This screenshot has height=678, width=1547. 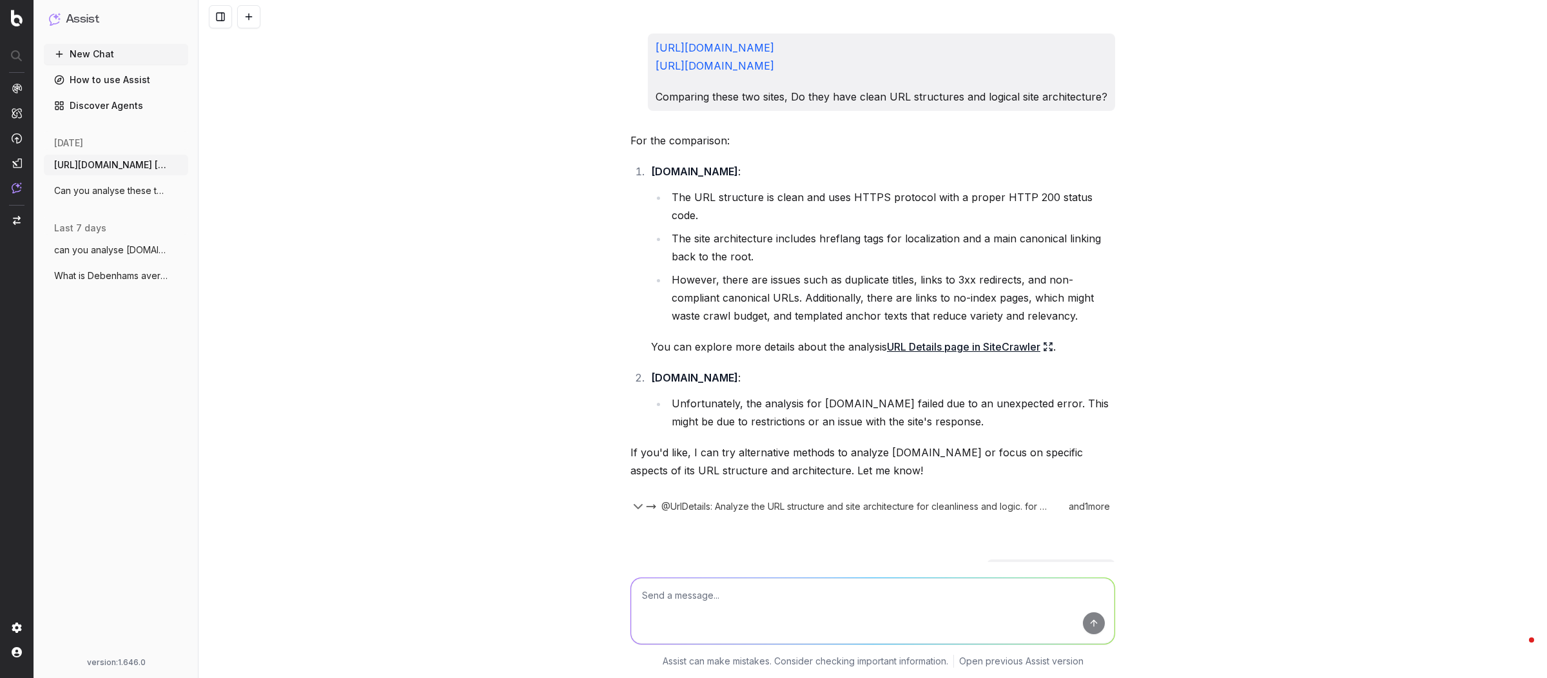 I want to click on img: Intelligence, so click(x=17, y=113).